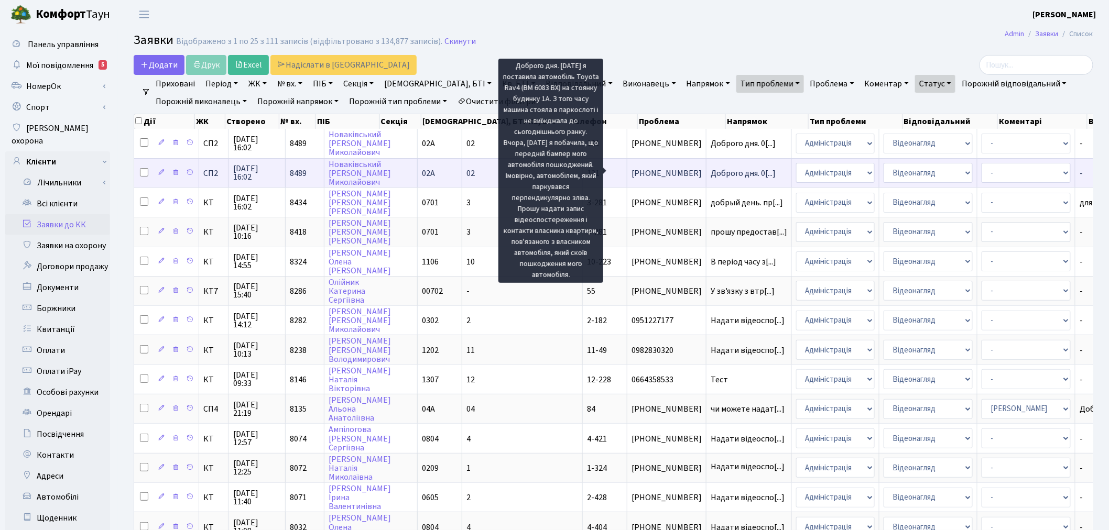 The image size is (1109, 530). Describe the element at coordinates (471, 409) in the screenshot. I see `span: 04` at that location.